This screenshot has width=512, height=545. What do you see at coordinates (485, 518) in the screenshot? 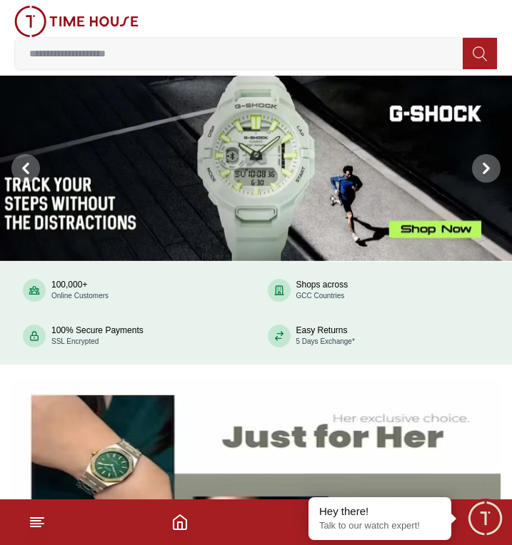
I see `div: Chat Widget` at bounding box center [485, 518].